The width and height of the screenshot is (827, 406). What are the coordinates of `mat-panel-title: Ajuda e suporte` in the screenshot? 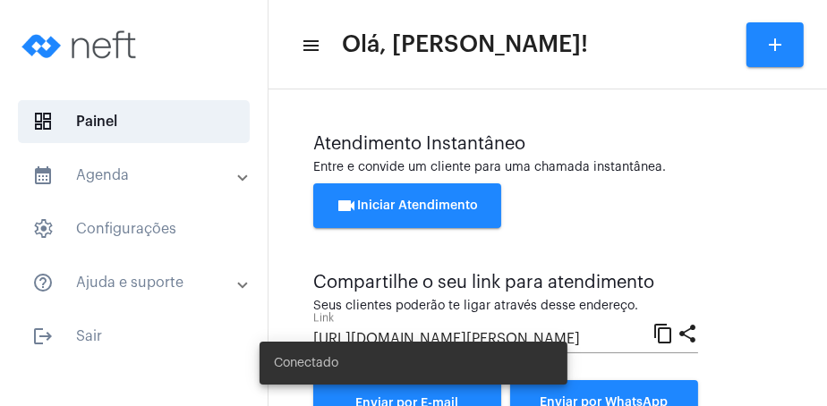 It's located at (135, 283).